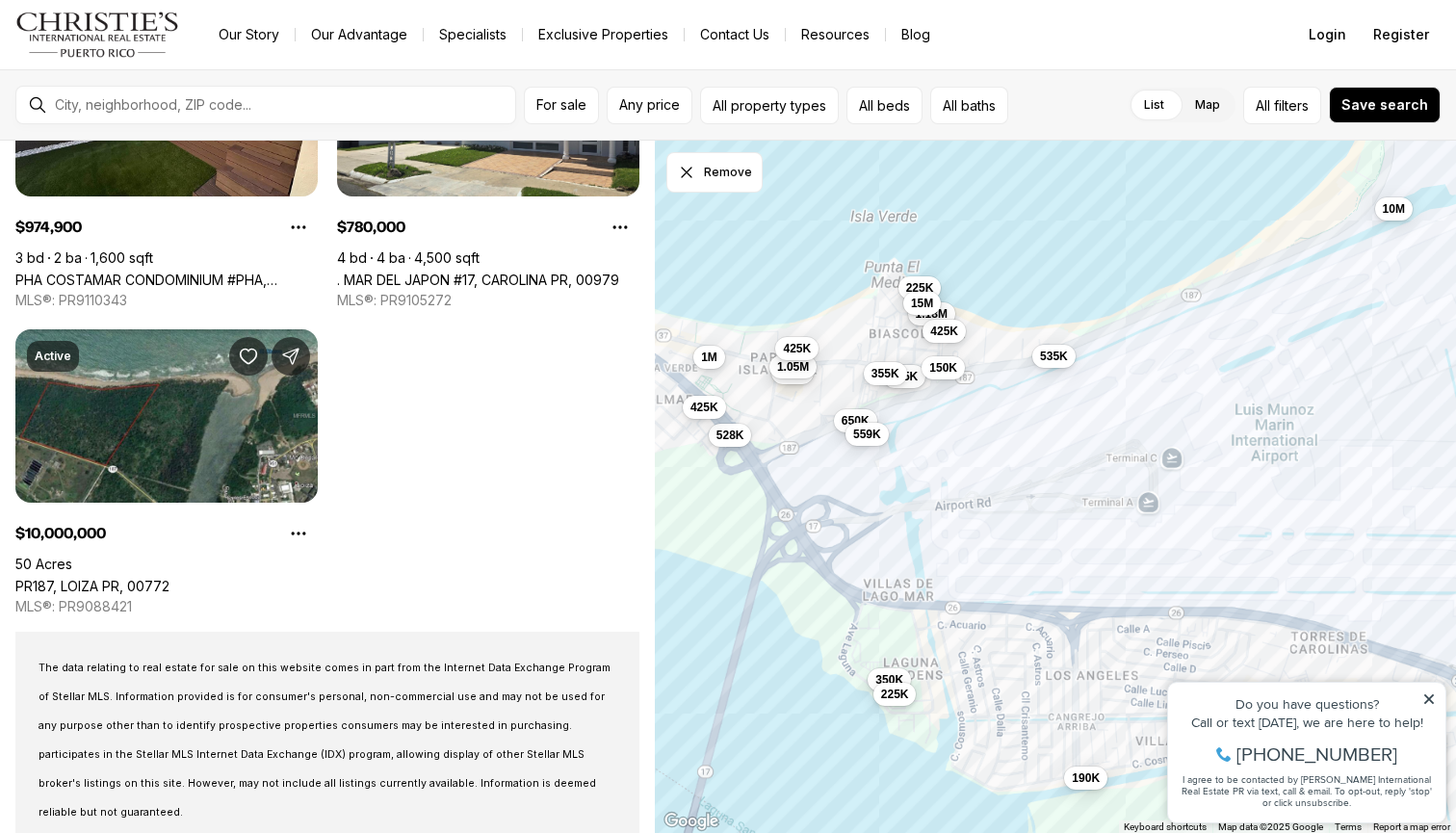 Image resolution: width=1456 pixels, height=833 pixels. What do you see at coordinates (1086, 778) in the screenshot?
I see `span: 190K` at bounding box center [1086, 778].